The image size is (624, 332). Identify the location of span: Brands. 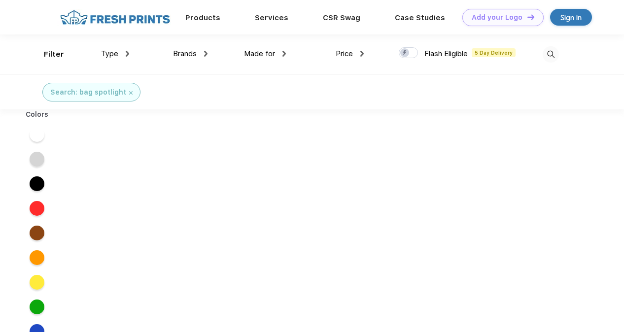
(185, 54).